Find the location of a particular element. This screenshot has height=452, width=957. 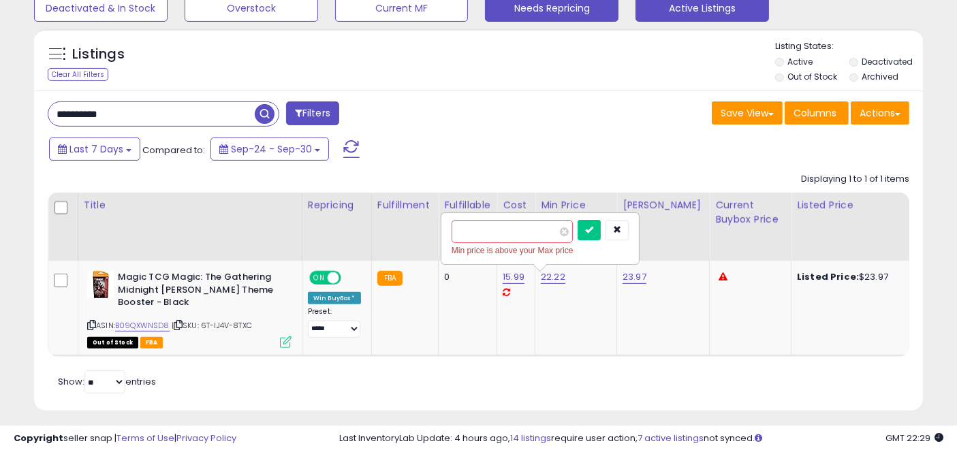

div: Cost is located at coordinates (515, 205).